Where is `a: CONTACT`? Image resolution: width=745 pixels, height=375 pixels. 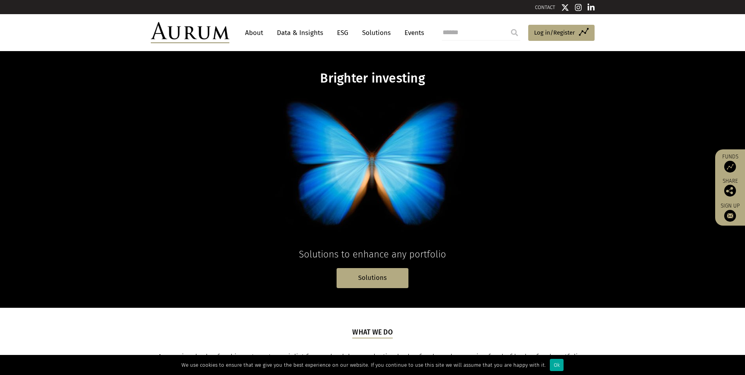
a: CONTACT is located at coordinates (545, 7).